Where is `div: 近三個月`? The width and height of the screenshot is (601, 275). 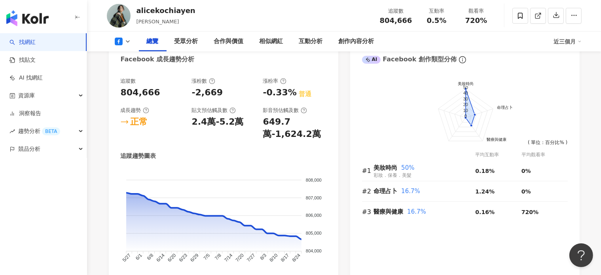 div: 近三個月 is located at coordinates (568, 42).